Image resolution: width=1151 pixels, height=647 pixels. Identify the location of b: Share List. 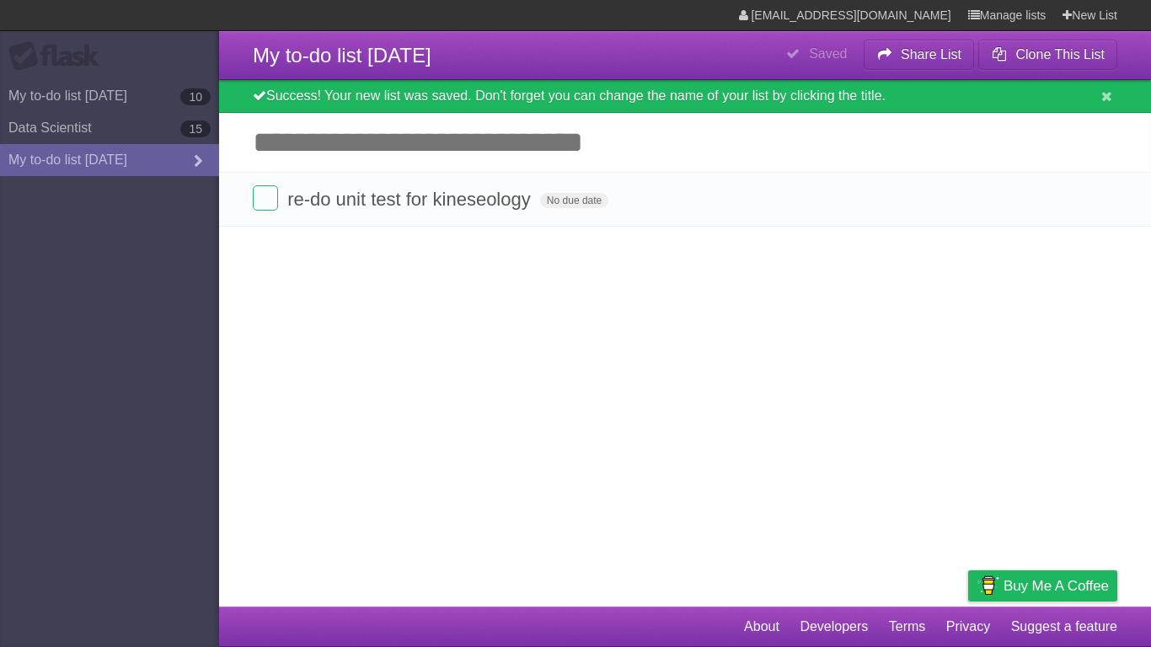
(931, 54).